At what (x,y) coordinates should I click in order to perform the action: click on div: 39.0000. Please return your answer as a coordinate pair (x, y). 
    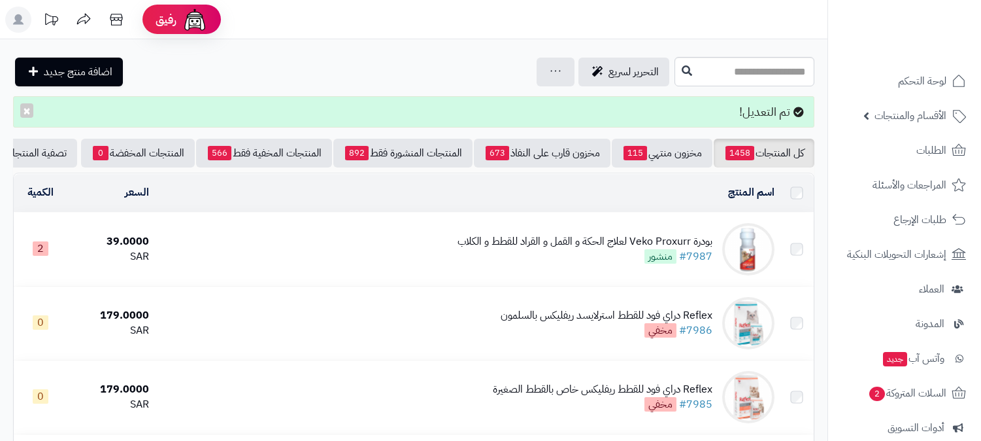
    Looking at the image, I should click on (110, 241).